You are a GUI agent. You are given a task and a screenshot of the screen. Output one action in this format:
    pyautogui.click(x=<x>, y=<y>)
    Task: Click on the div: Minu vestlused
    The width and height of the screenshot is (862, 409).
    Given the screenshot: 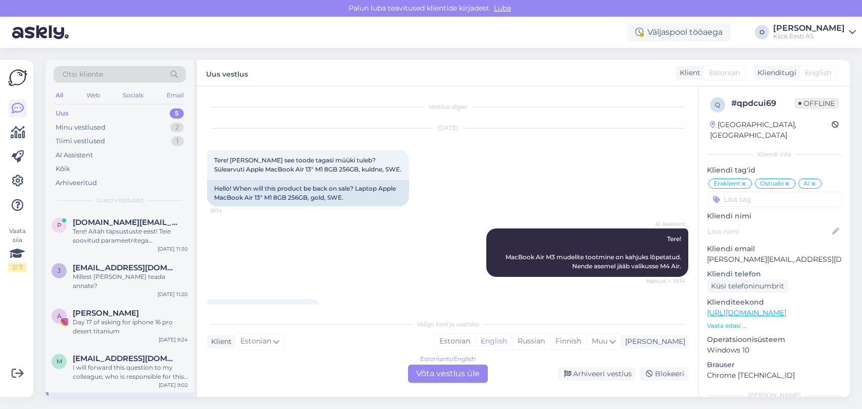 What is the action you would take?
    pyautogui.click(x=80, y=128)
    